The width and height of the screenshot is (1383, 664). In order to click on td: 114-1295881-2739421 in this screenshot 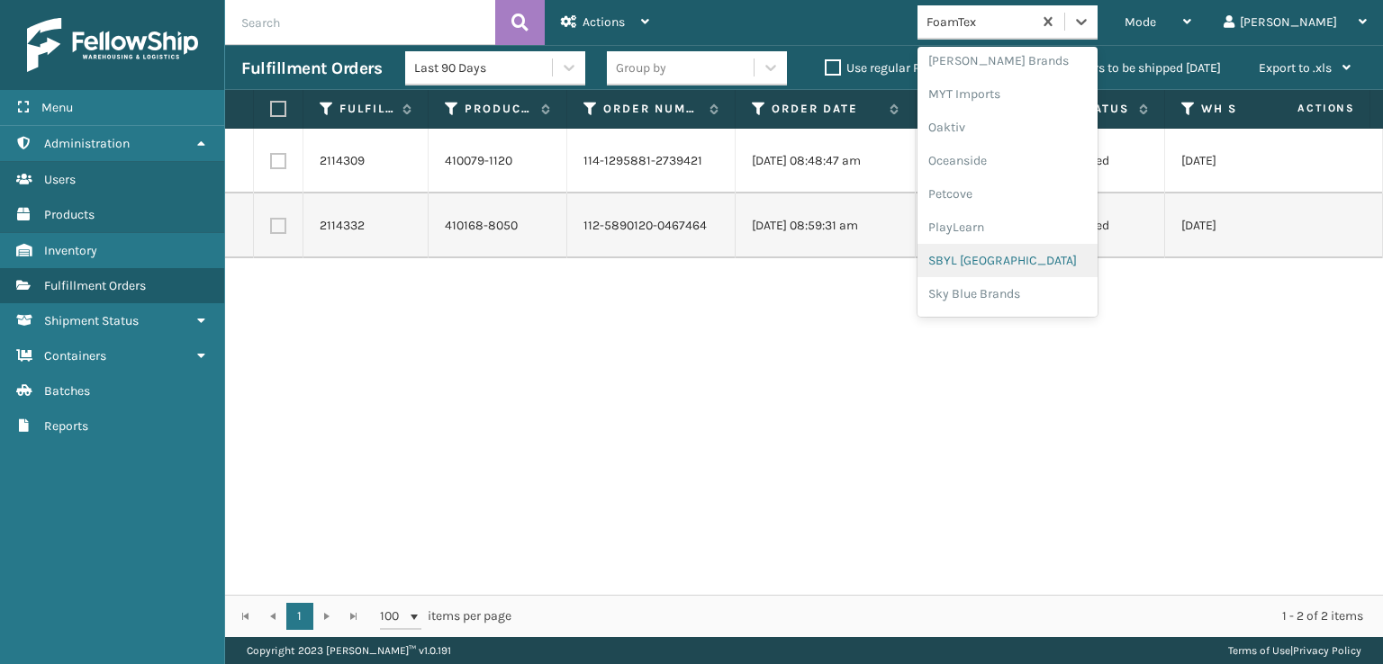, I will do `click(651, 161)`.